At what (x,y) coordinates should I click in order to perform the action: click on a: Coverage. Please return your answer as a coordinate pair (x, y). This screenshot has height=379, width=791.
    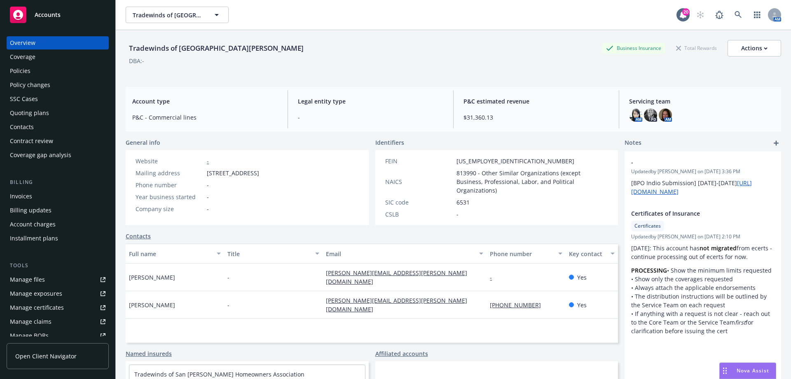
    Looking at the image, I should click on (58, 57).